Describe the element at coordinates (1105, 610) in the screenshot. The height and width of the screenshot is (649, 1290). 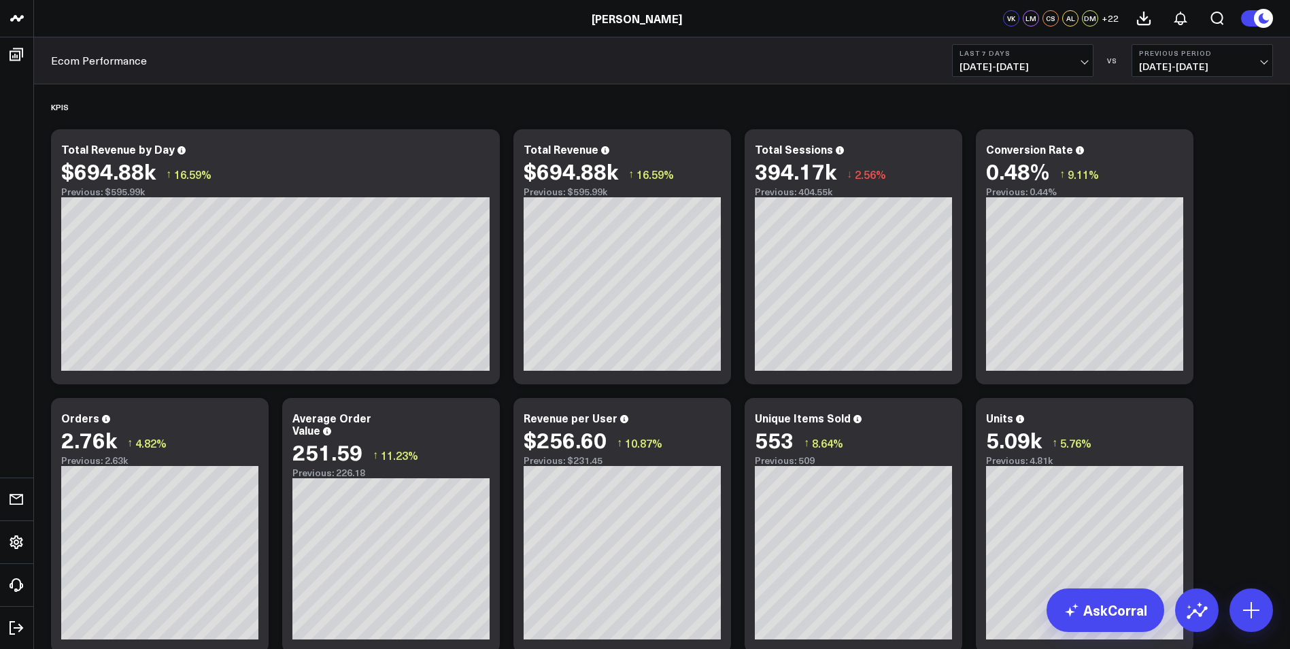
I see `a: AskCorral` at that location.